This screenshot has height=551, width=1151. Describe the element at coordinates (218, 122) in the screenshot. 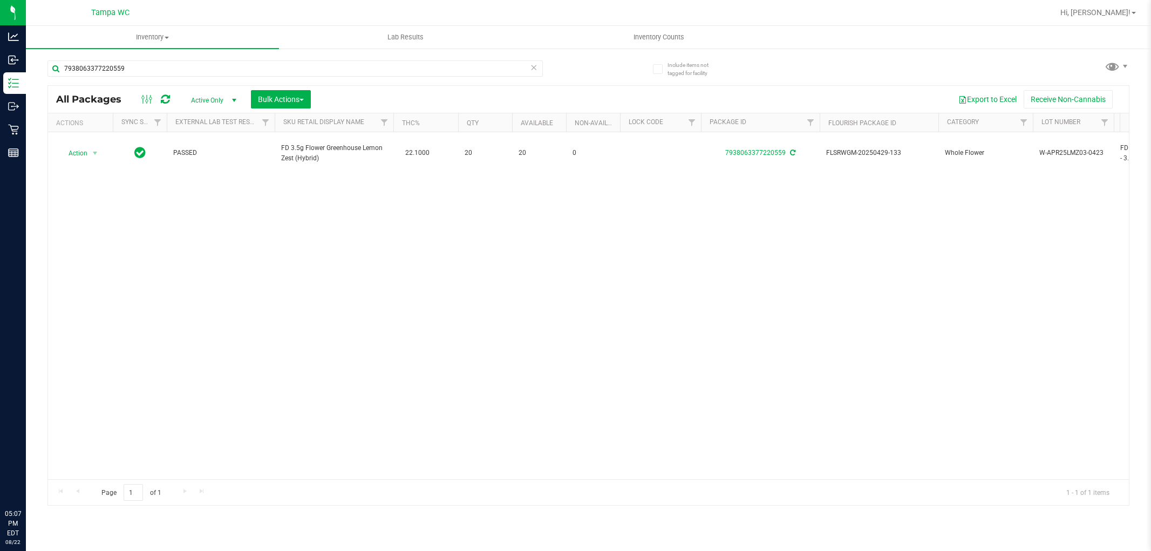

I see `a: External Lab Test Result` at that location.